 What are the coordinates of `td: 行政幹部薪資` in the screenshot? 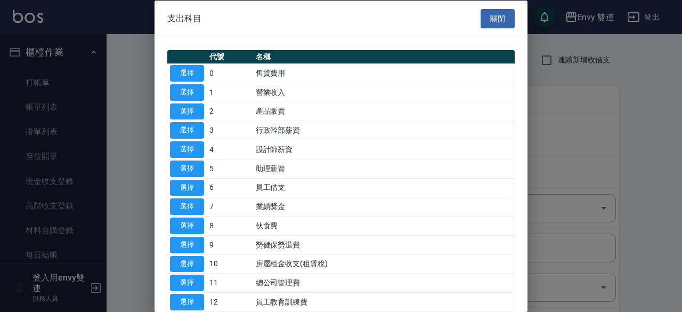 It's located at (384, 130).